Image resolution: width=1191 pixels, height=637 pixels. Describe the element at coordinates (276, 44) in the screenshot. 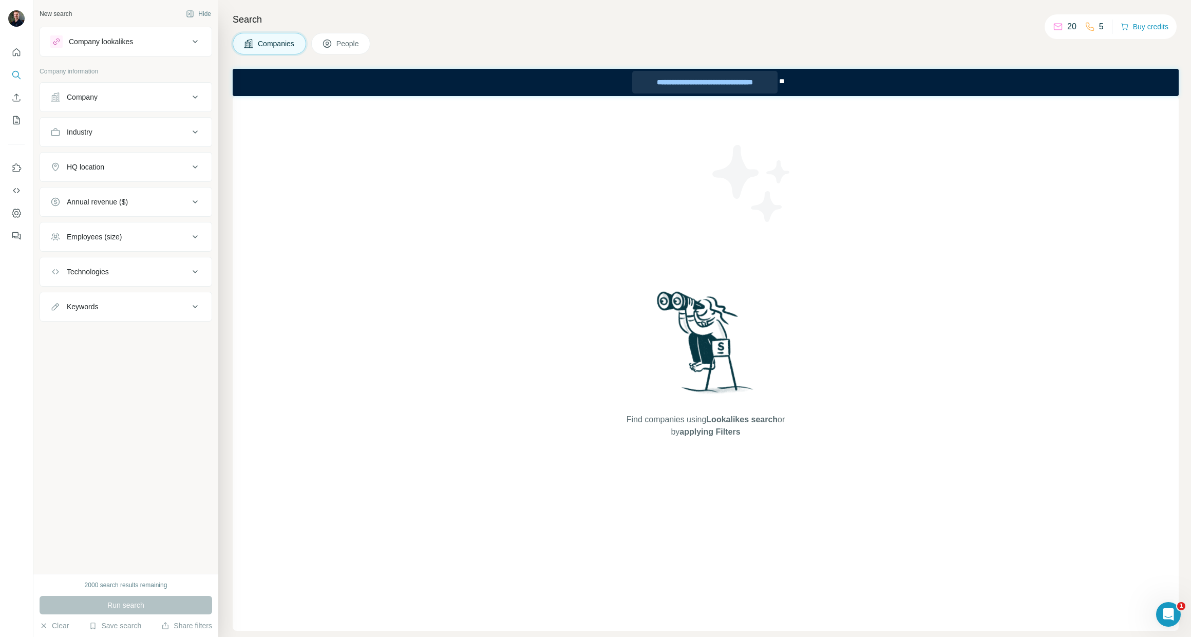

I see `span: Companies` at that location.